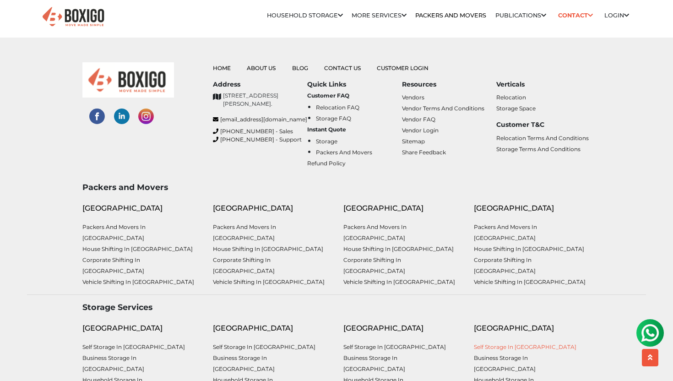 Image resolution: width=673 pixels, height=381 pixels. What do you see at coordinates (424, 152) in the screenshot?
I see `a: Share Feedback` at bounding box center [424, 152].